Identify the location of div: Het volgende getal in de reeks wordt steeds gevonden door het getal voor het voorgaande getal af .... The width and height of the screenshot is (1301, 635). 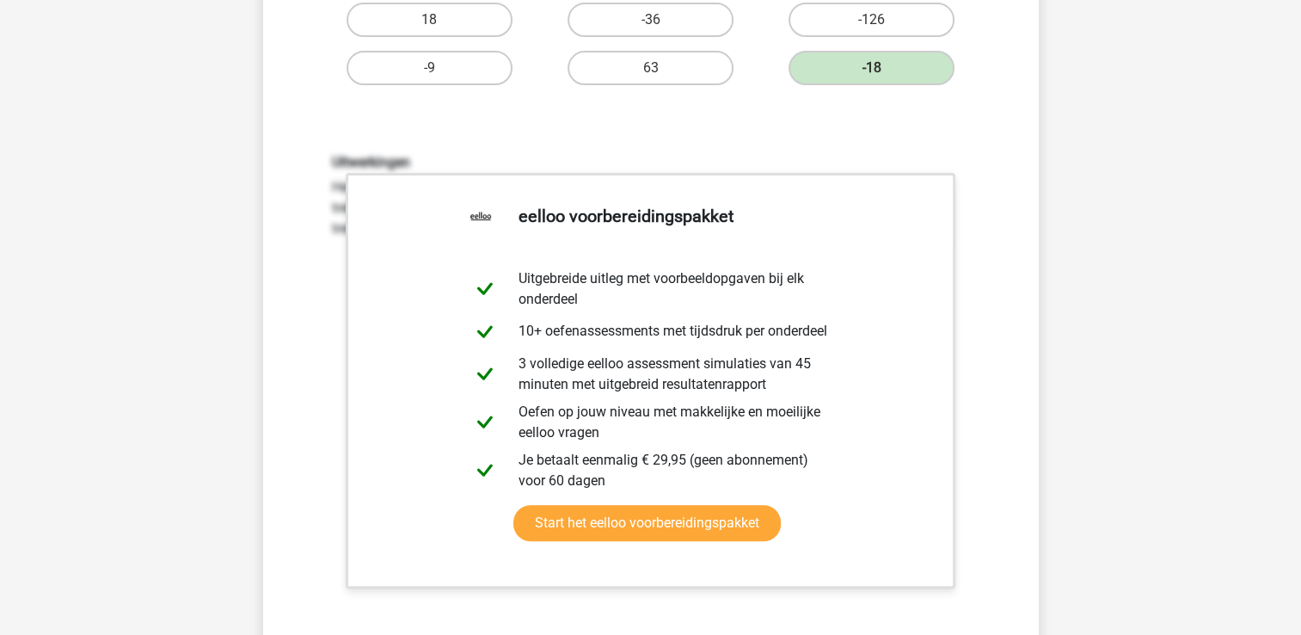
(651, 276).